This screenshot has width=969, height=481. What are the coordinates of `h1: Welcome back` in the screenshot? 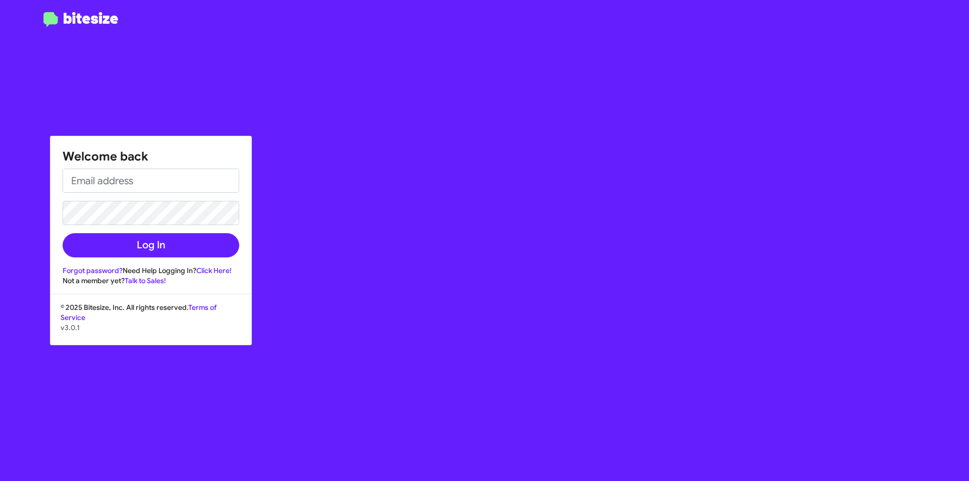 It's located at (151, 157).